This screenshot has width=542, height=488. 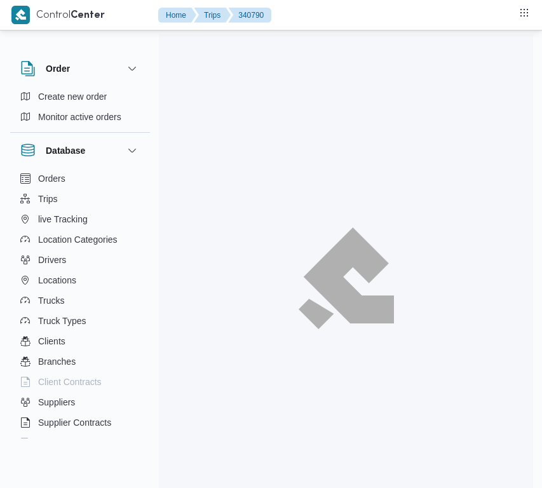 I want to click on img: X8yXhbKr1z7QwAAAABJRU5ErkJggg==, so click(x=20, y=15).